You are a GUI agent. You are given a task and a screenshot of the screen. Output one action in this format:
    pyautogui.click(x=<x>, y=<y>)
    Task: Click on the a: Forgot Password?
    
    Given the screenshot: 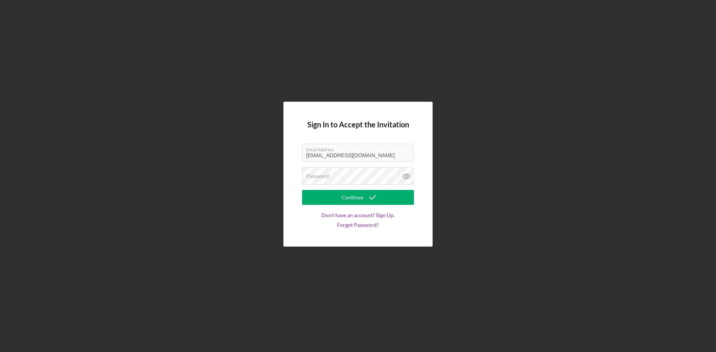 What is the action you would take?
    pyautogui.click(x=358, y=225)
    